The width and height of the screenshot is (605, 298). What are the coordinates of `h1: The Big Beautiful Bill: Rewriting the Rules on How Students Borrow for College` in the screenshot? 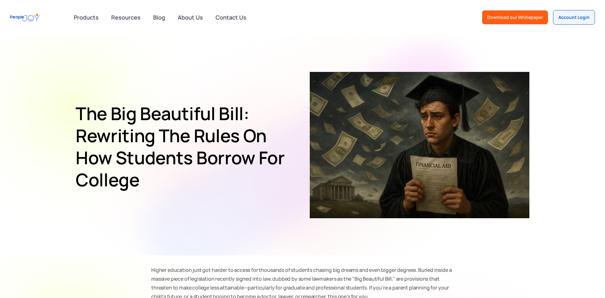 It's located at (183, 146).